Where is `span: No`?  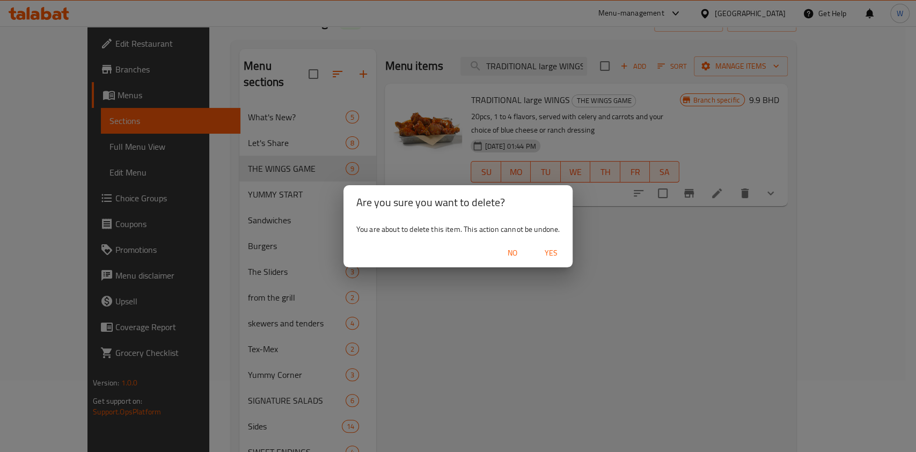 span: No is located at coordinates (512, 253).